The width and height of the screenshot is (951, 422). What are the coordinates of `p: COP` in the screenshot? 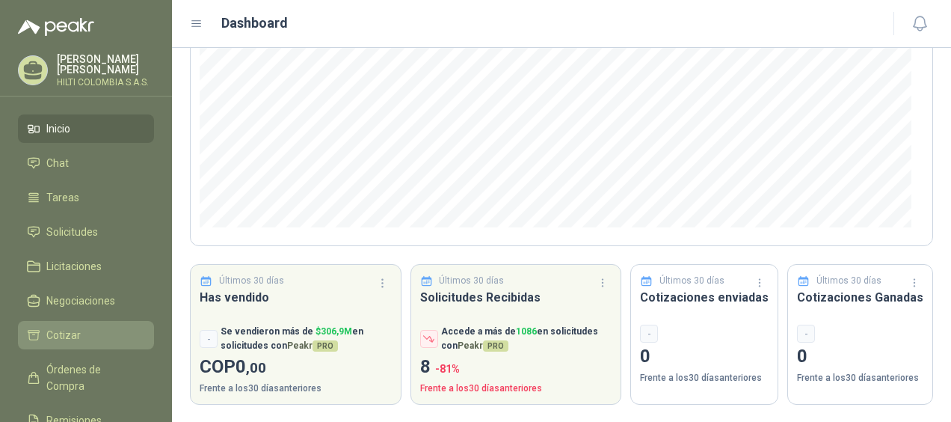 It's located at (295, 367).